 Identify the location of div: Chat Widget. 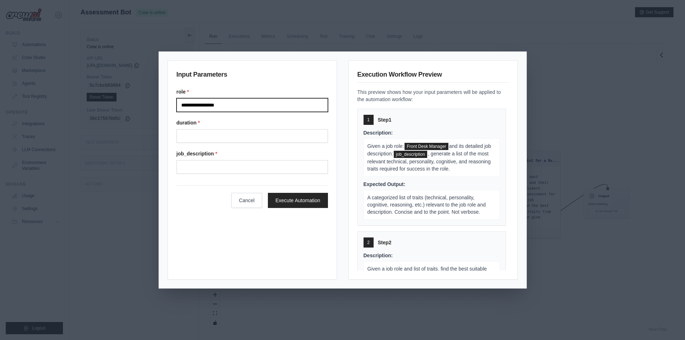
(667, 322).